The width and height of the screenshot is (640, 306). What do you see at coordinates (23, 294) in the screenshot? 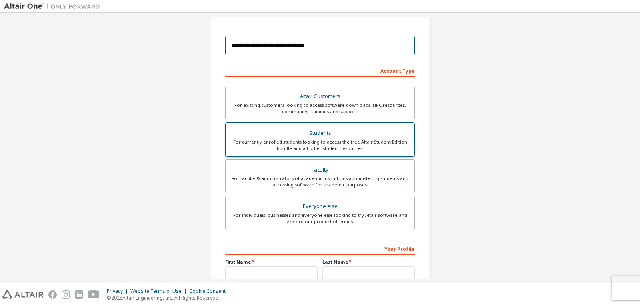
I see `img: altair_logo.svg` at bounding box center [23, 294].